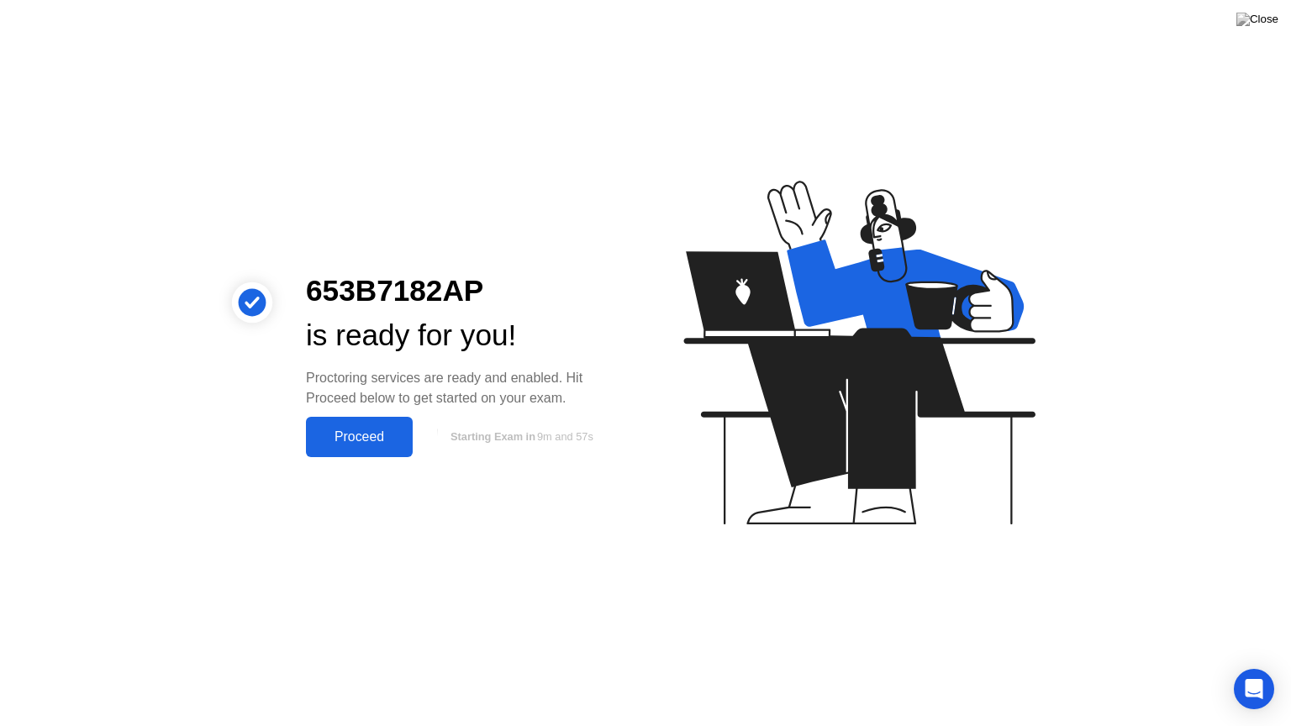  Describe the element at coordinates (462, 388) in the screenshot. I see `div: Proctoring services are ready and enabled. Hit Proceed below to get started on your exam.` at that location.